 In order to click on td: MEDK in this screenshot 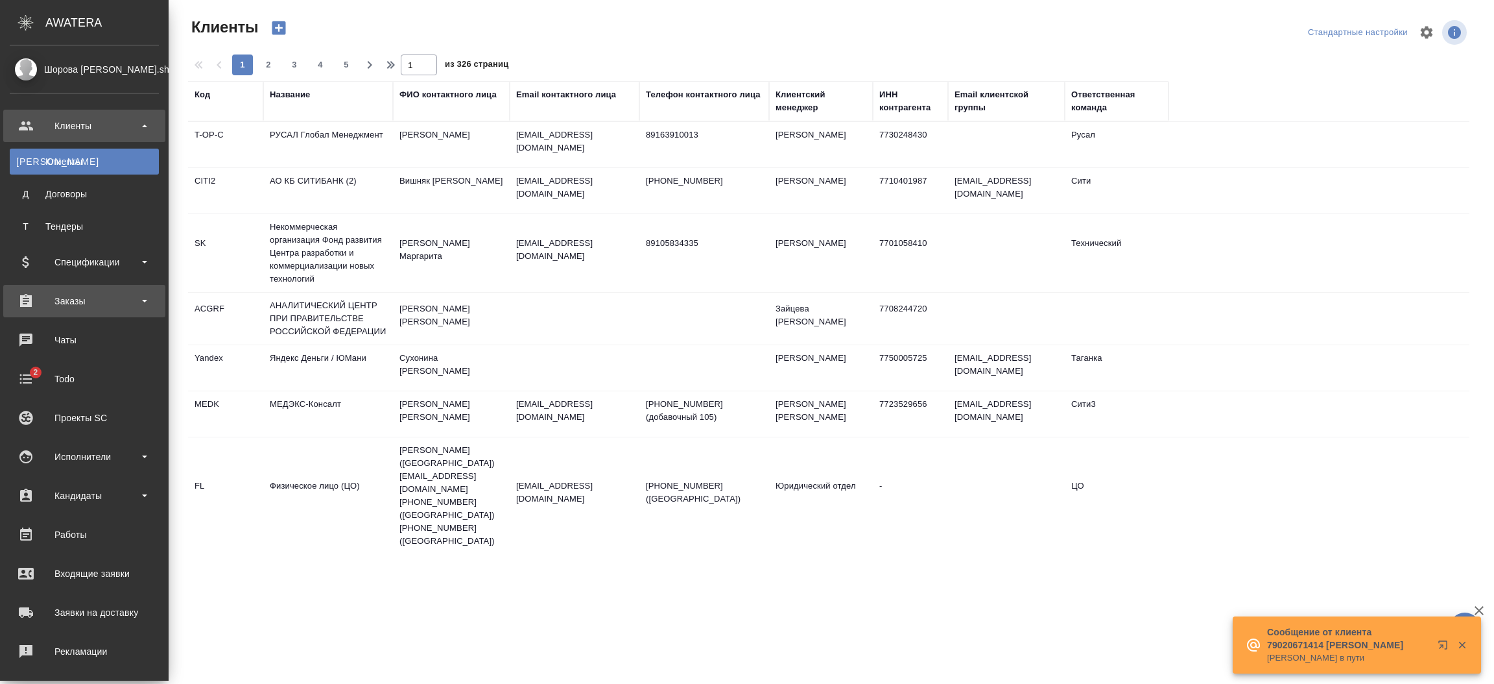, I will do `click(226, 414)`.